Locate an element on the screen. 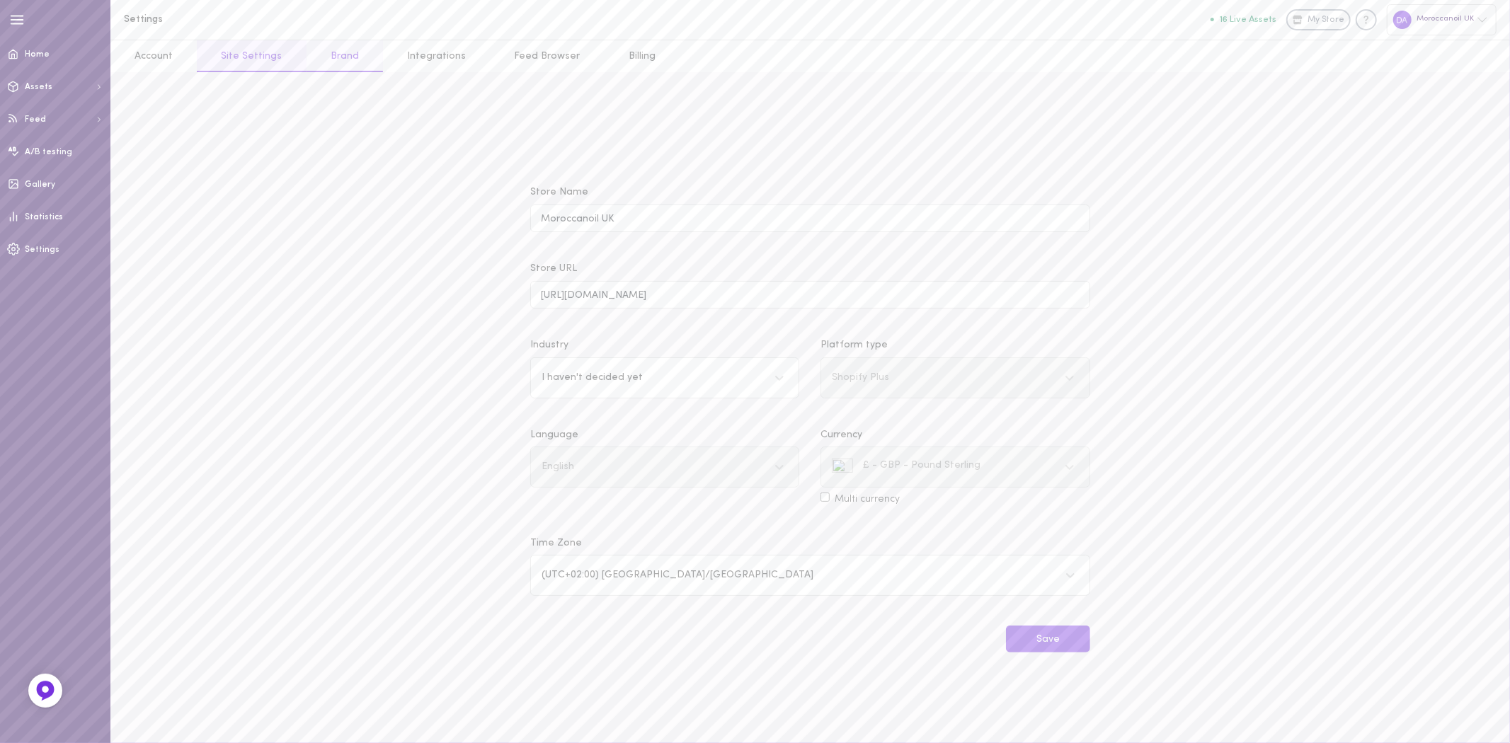 This screenshot has width=1510, height=743. span: Time Zone is located at coordinates (556, 543).